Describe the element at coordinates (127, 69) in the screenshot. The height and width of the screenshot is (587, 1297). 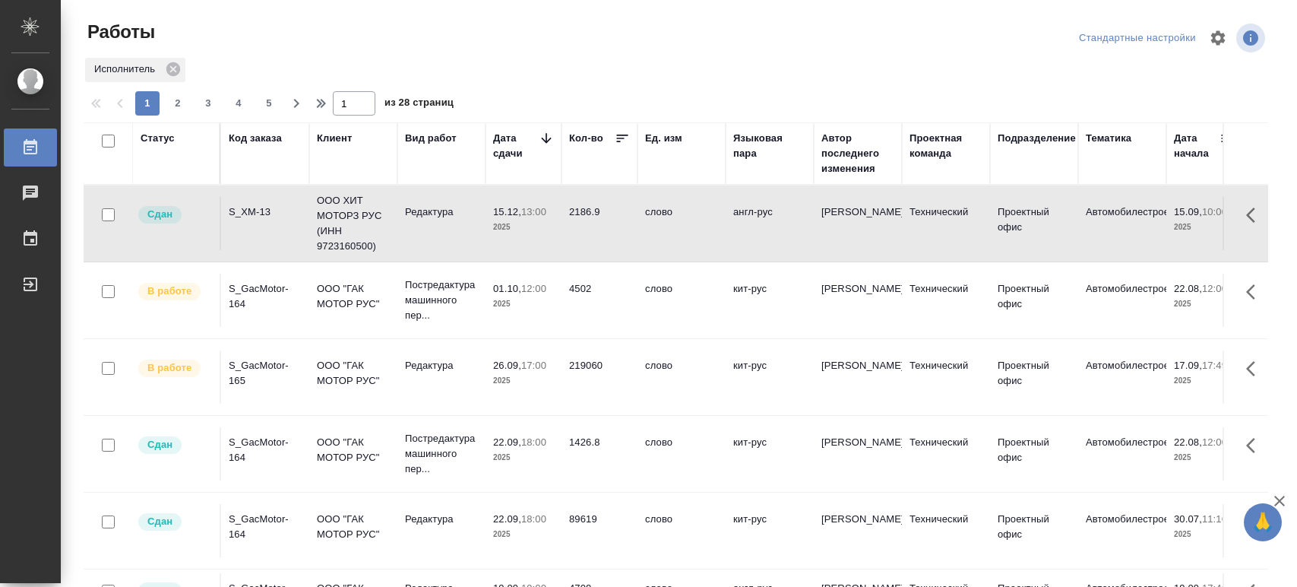
I see `p: Исполнитель` at that location.